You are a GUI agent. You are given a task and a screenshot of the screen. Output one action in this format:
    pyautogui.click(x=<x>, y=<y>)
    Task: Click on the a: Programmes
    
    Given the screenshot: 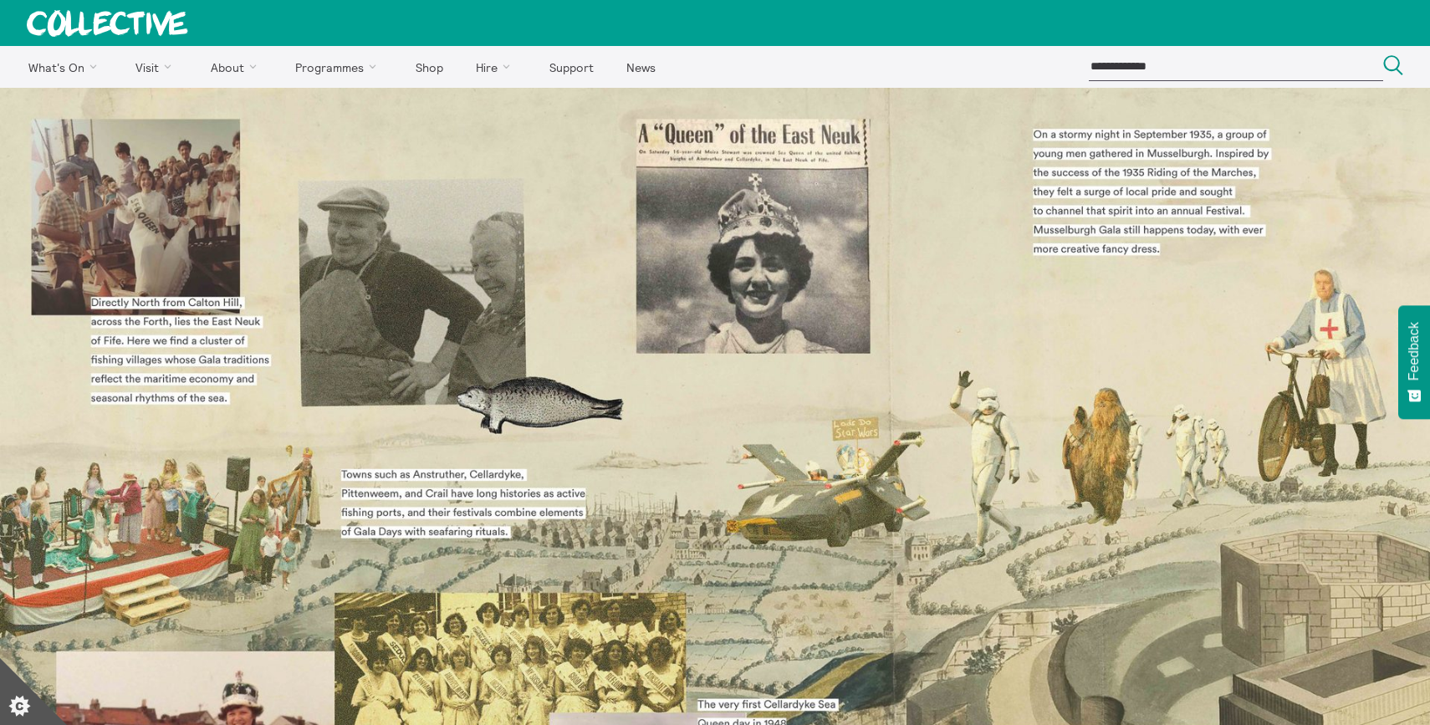 What is the action you would take?
    pyautogui.click(x=340, y=67)
    